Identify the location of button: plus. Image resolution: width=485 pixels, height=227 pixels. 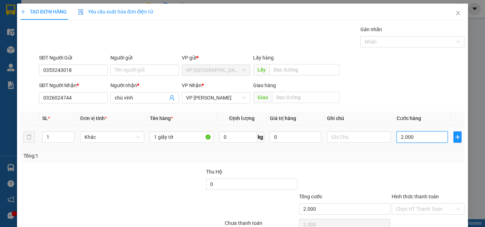
(457, 137).